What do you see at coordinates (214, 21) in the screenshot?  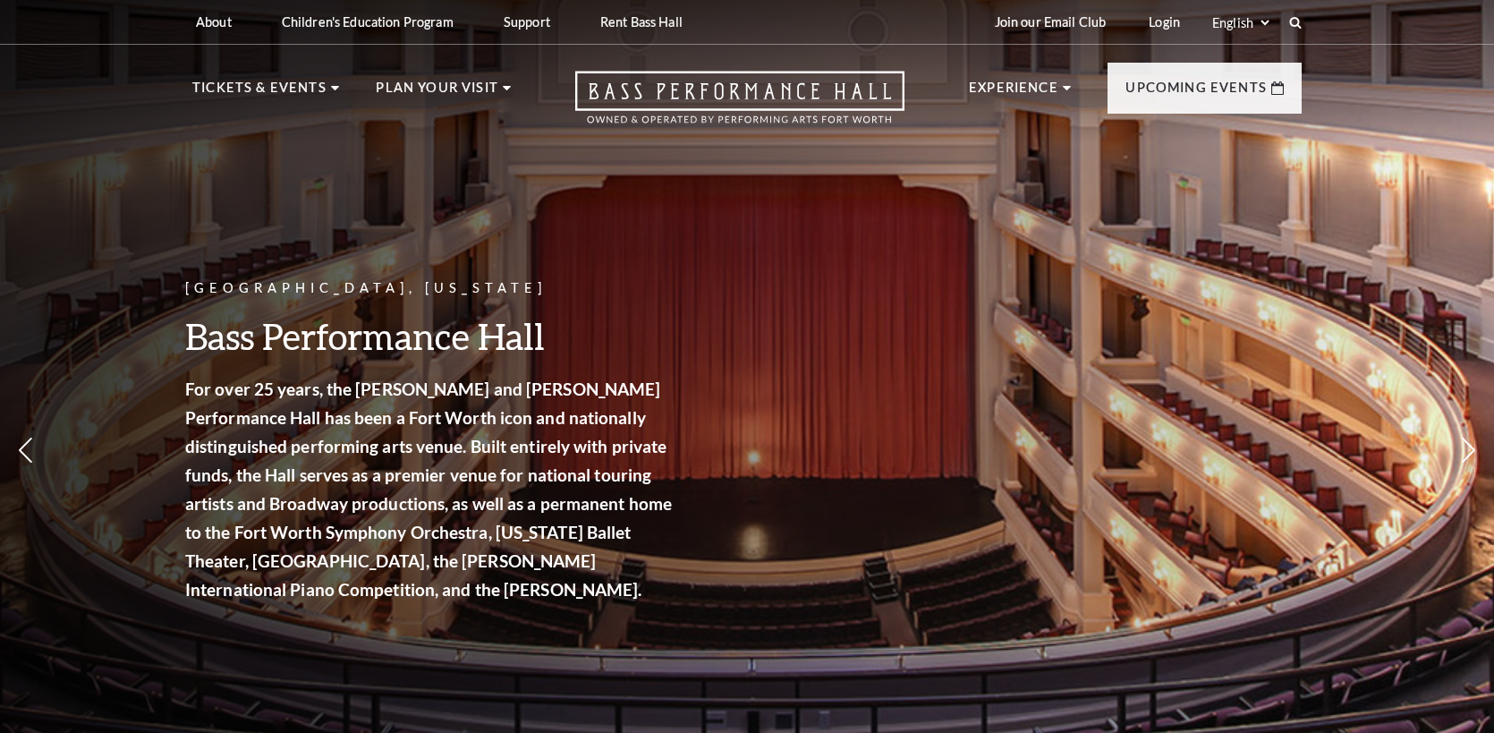 I see `p: About` at bounding box center [214, 21].